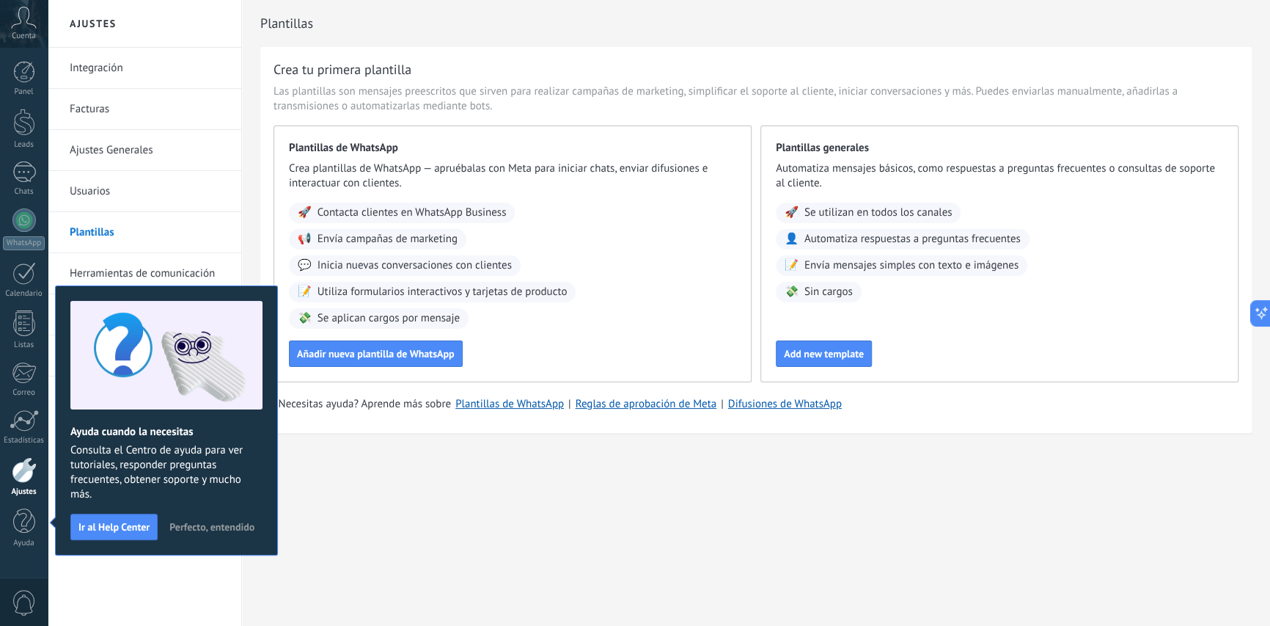  What do you see at coordinates (144, 150) in the screenshot?
I see `li: Ajustes Generales` at bounding box center [144, 150].